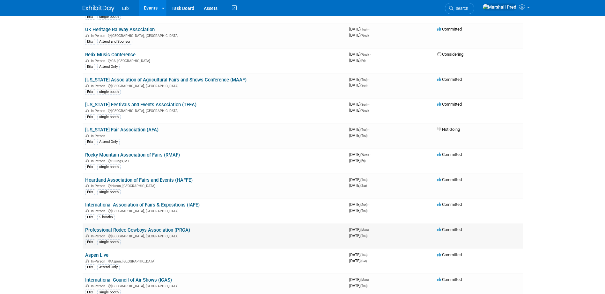  Describe the element at coordinates (364, 230) in the screenshot. I see `span: (Mon)` at that location.